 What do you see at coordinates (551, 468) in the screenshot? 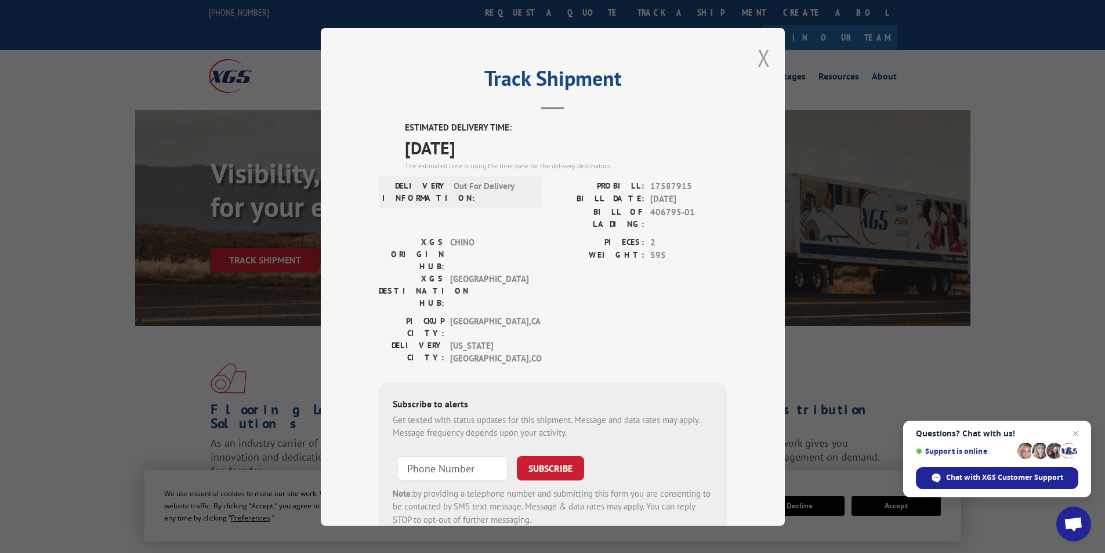
I see `button: SUBSCRIBE` at bounding box center [551, 468].